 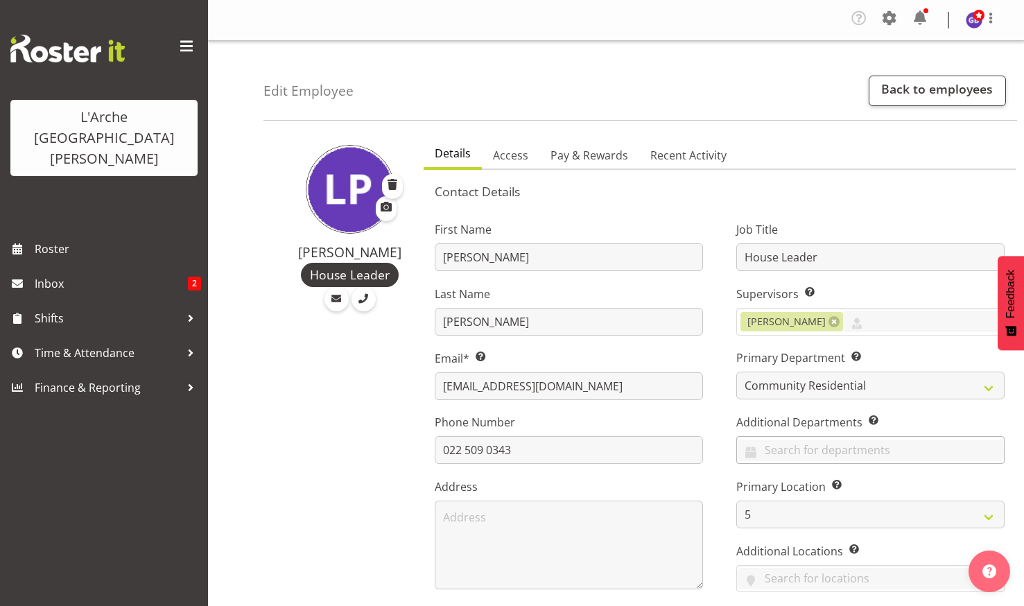 I want to click on input: Search for departments, so click(x=870, y=450).